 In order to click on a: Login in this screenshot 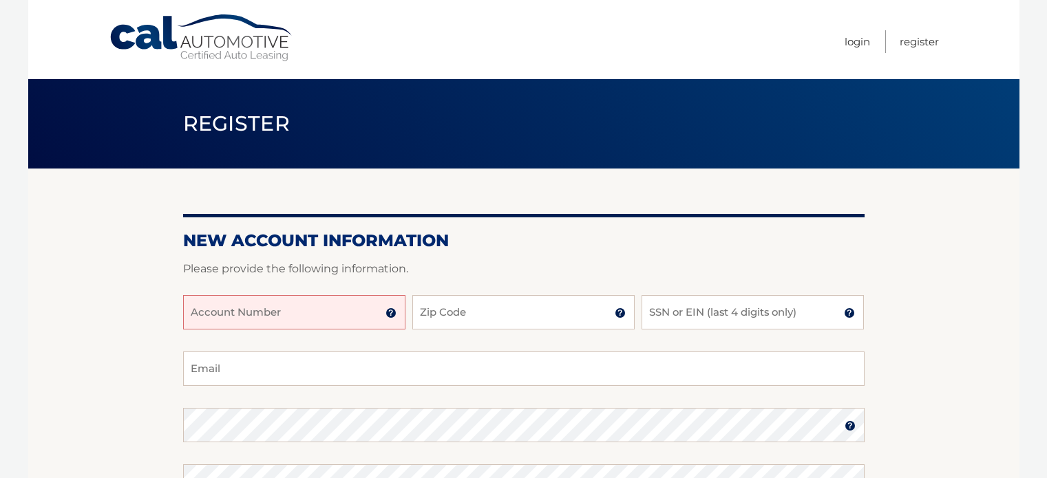, I will do `click(857, 41)`.